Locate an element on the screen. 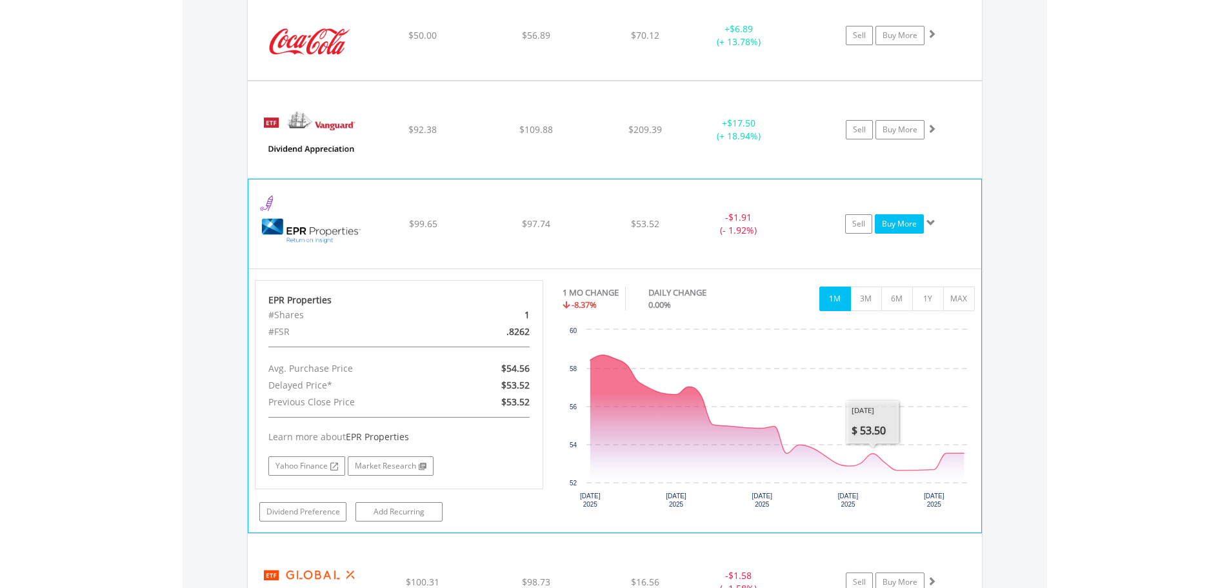 The image size is (1229, 588). div: Previous Close Price is located at coordinates (352, 402).